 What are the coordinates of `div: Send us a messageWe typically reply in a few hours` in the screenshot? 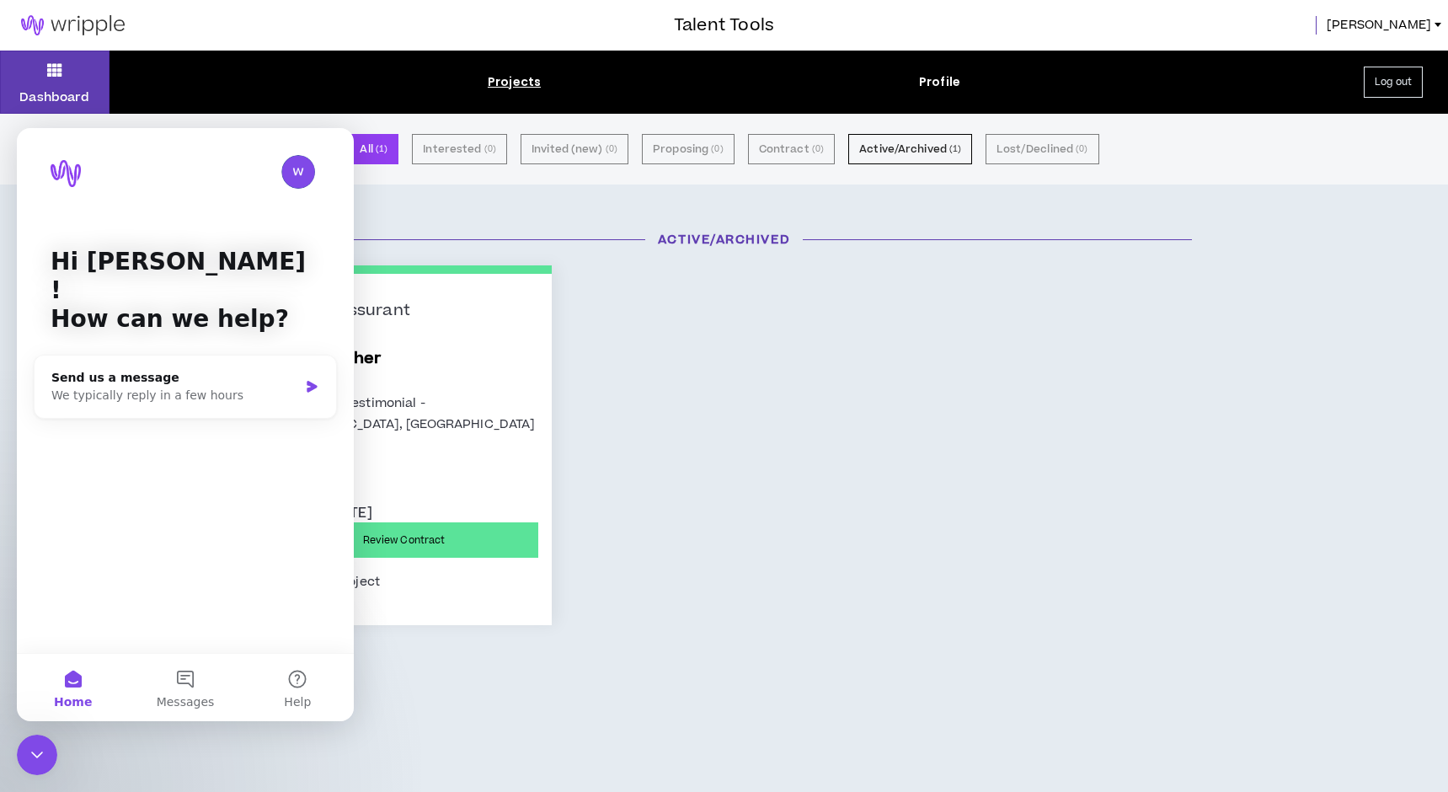 It's located at (169, 259).